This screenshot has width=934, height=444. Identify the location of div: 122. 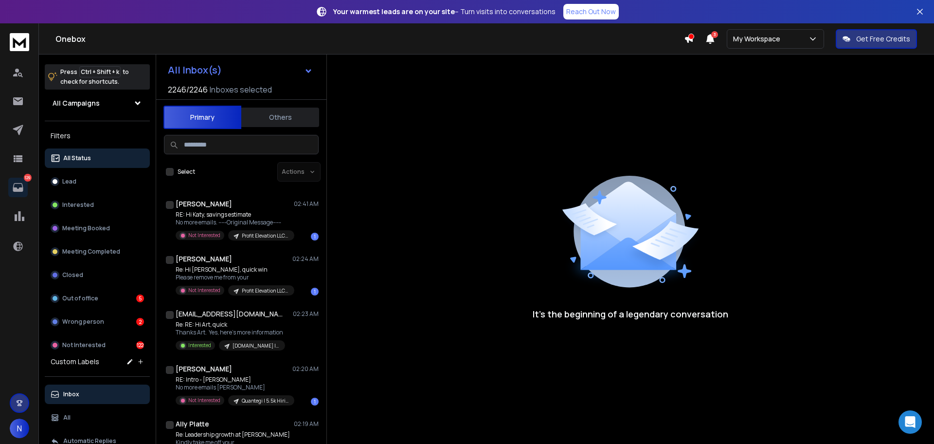
(140, 345).